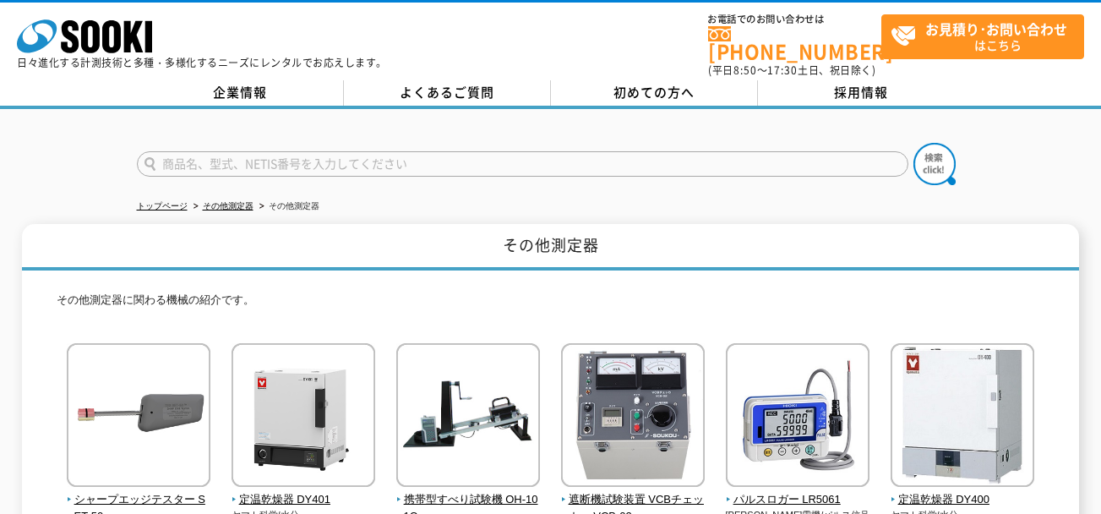 This screenshot has width=1101, height=514. Describe the element at coordinates (996, 29) in the screenshot. I see `strong: お見積り･お問い合わせ` at that location.